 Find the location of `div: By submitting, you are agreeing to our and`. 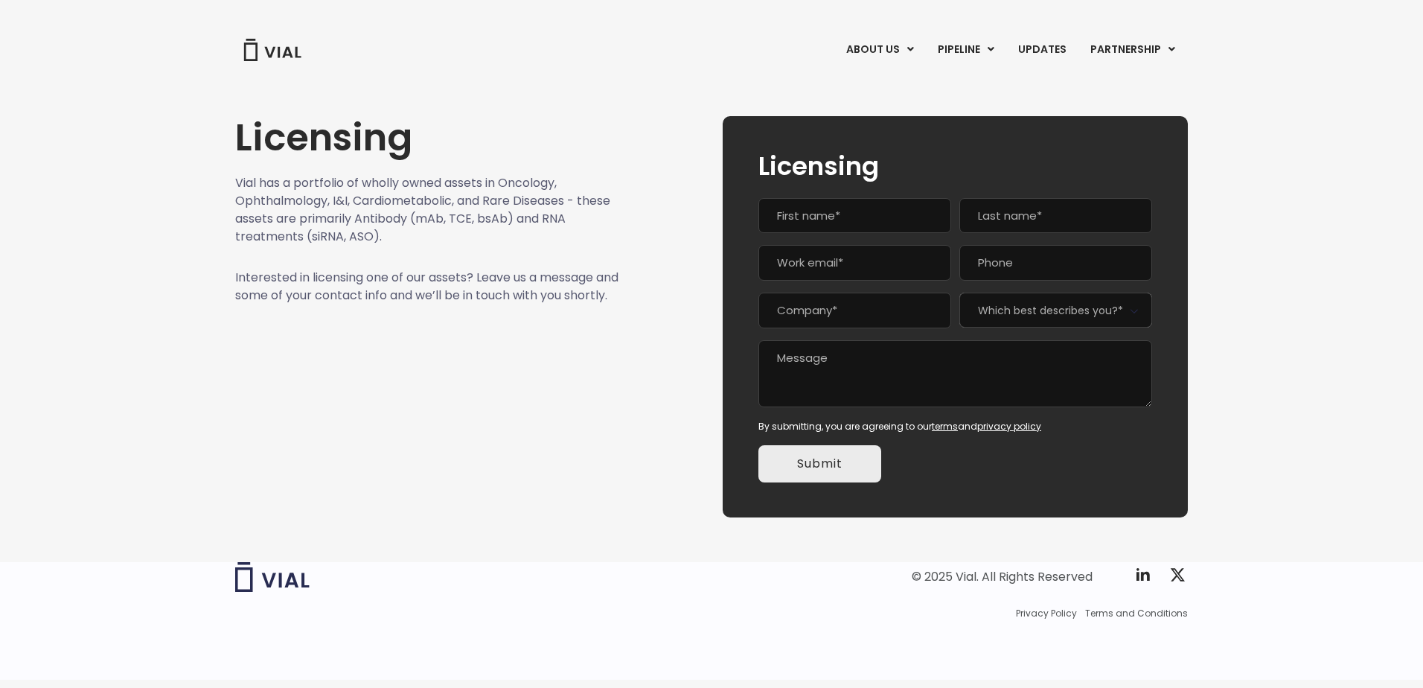

div: By submitting, you are agreeing to our and is located at coordinates (955, 426).